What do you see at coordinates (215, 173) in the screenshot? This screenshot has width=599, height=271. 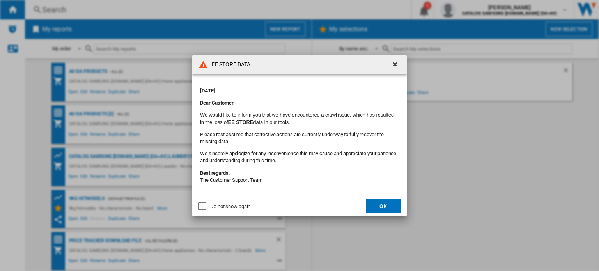 I see `strong: Best regards,` at bounding box center [215, 173].